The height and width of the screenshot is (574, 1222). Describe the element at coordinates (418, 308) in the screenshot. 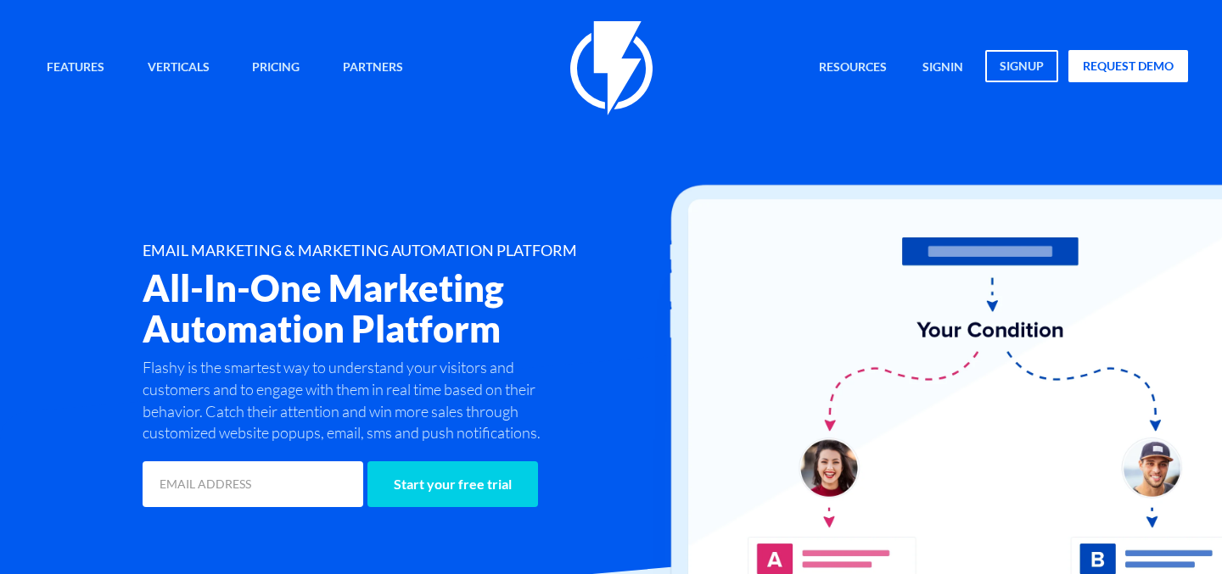

I see `h2: All-In-One Marketing Automation Platform` at that location.